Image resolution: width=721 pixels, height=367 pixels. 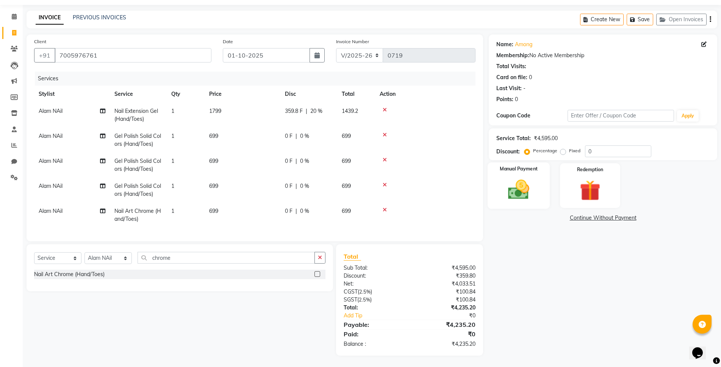 What do you see at coordinates (519, 190) in the screenshot?
I see `img: _cash.svg` at bounding box center [519, 190].